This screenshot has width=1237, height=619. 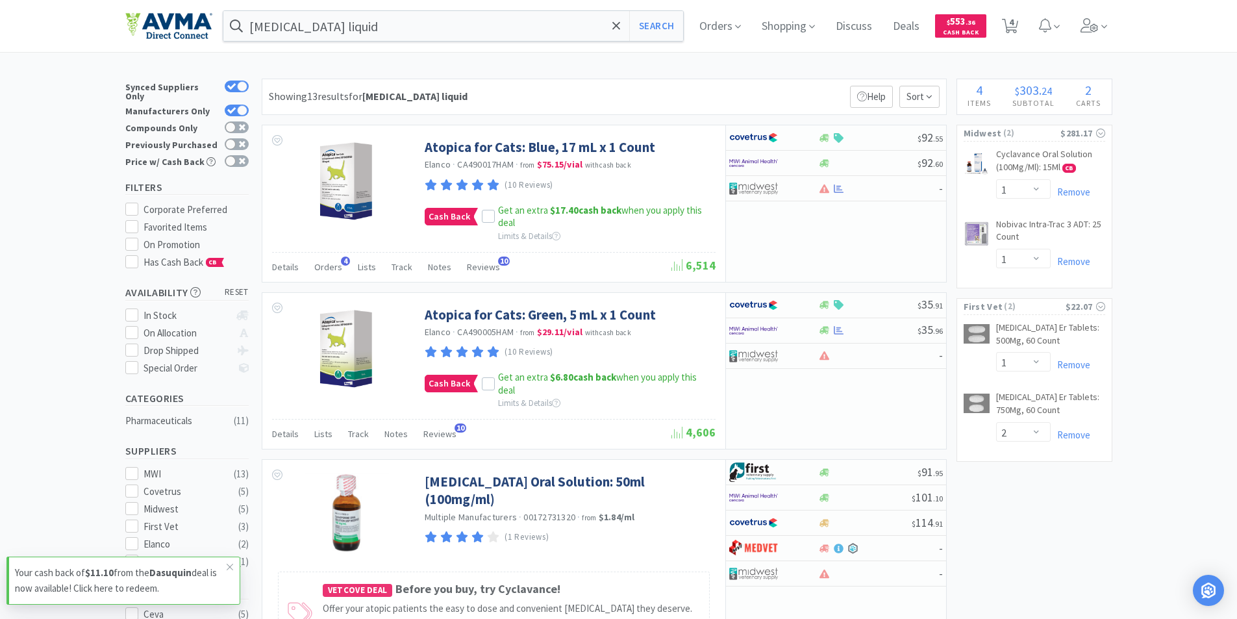 What do you see at coordinates (243, 561) in the screenshot?
I see `div: ( 1 )` at bounding box center [243, 561].